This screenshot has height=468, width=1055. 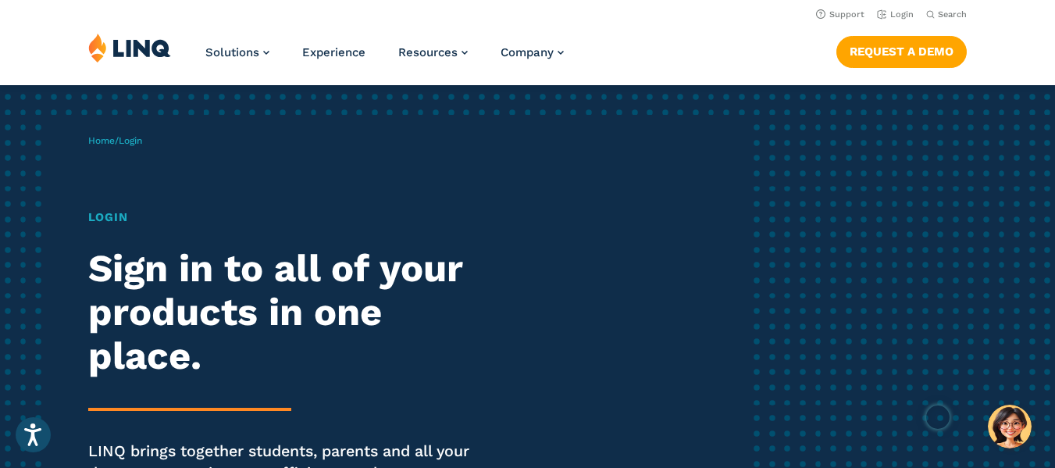 I want to click on span: Login, so click(x=130, y=141).